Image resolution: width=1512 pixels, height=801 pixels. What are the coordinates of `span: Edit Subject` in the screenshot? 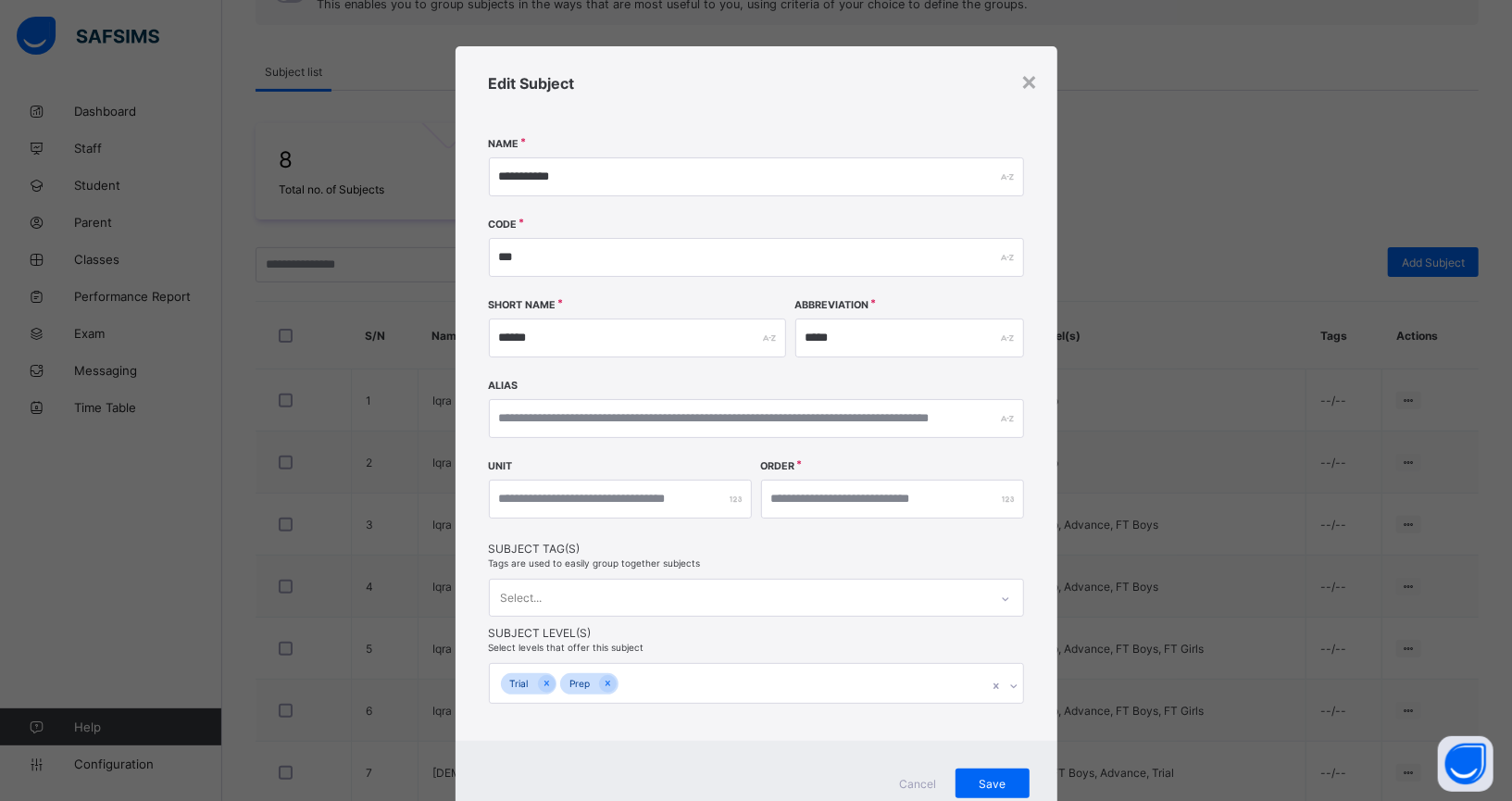 It's located at (532, 84).